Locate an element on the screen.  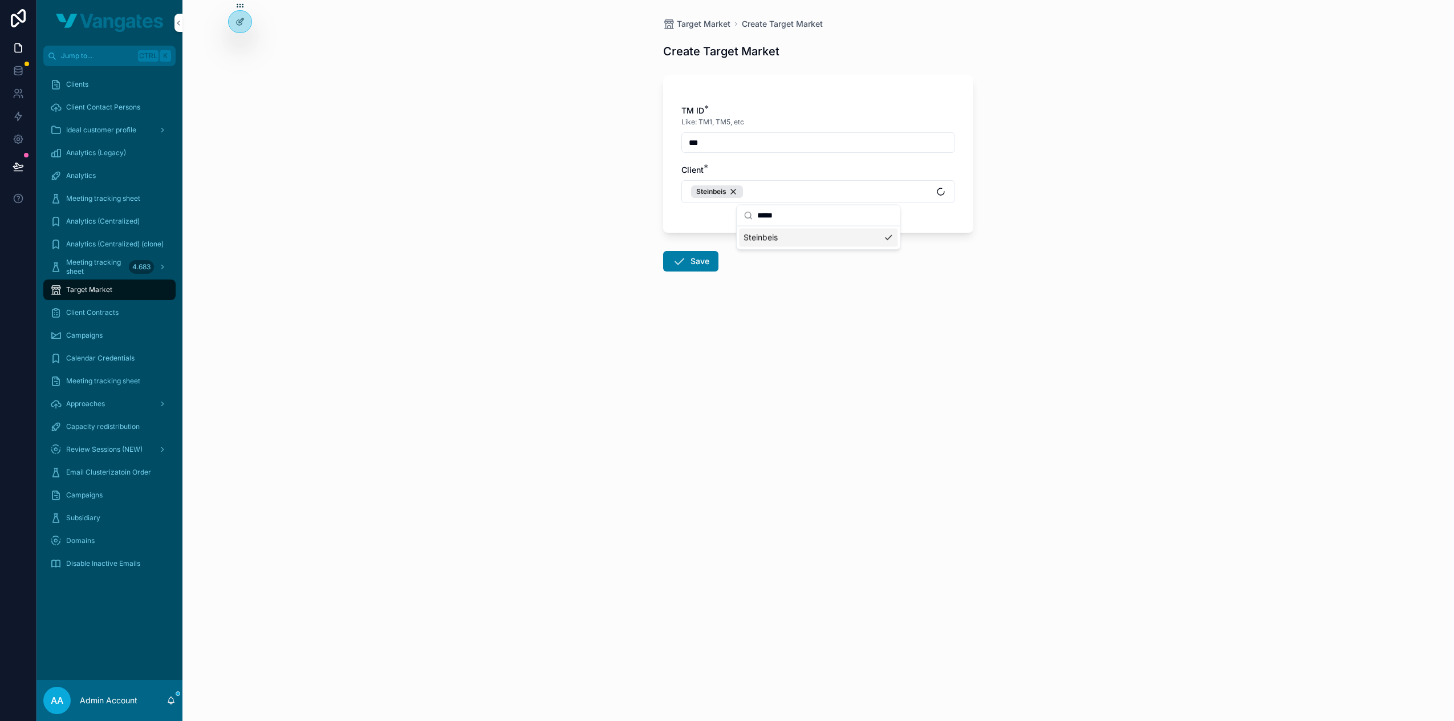
h1: Create Target Market is located at coordinates (721, 51).